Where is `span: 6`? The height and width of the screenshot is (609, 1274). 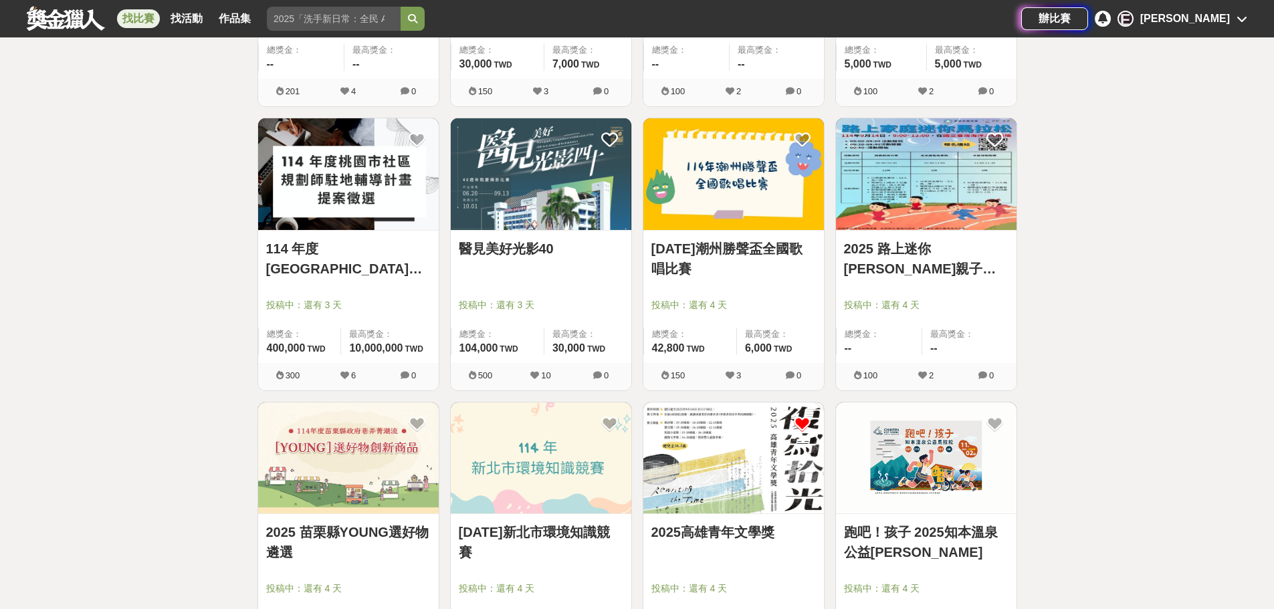
span: 6 is located at coordinates (353, 375).